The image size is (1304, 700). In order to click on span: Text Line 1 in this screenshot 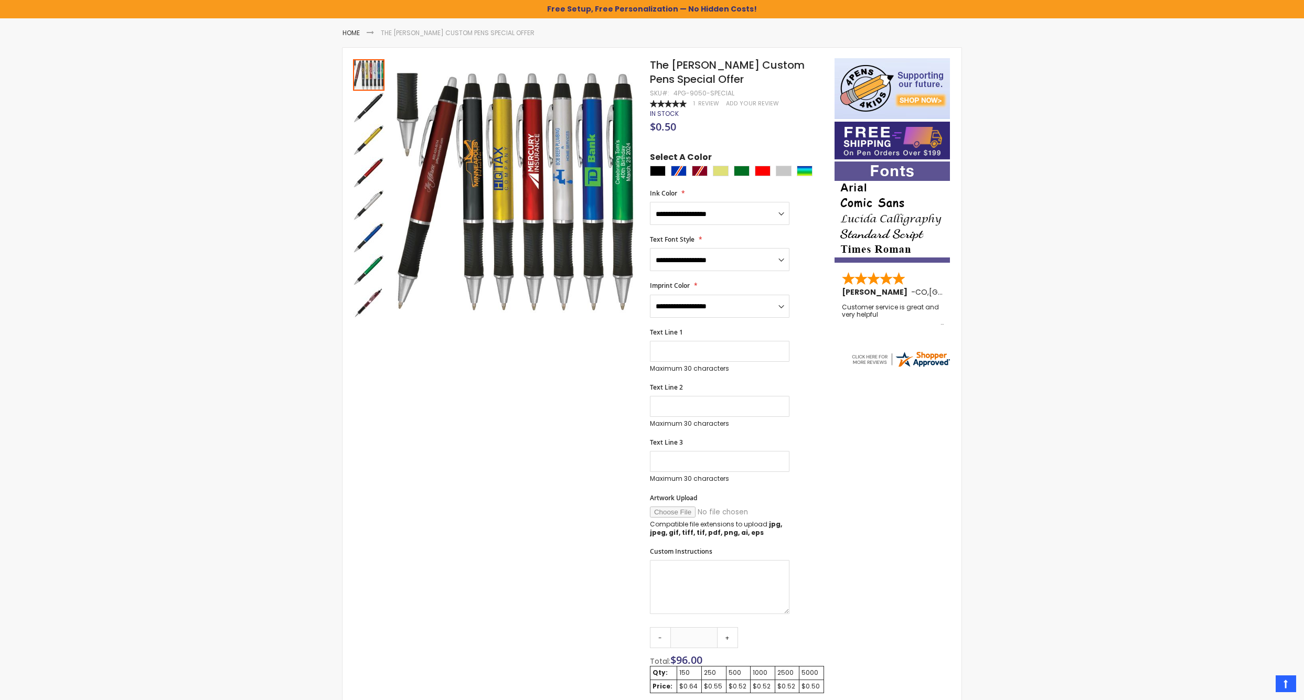, I will do `click(666, 332)`.